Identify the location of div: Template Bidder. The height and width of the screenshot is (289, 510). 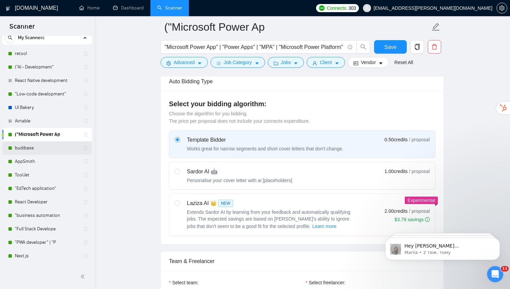
(265, 140).